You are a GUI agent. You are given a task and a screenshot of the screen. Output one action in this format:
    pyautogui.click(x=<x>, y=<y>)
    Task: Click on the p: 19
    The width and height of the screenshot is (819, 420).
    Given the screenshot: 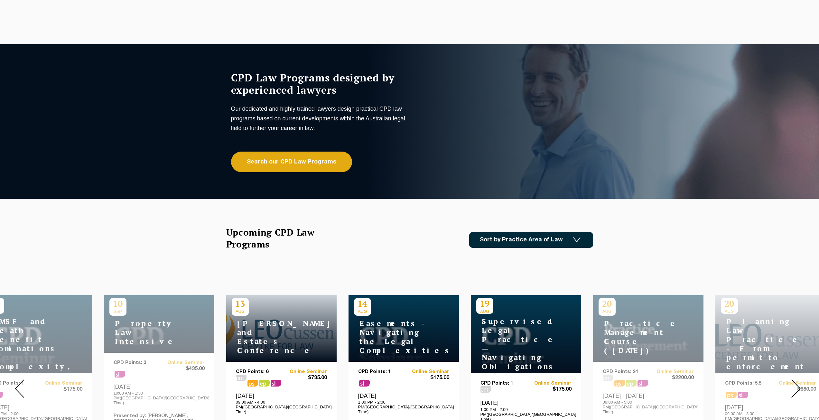 What is the action you would take?
    pyautogui.click(x=485, y=303)
    